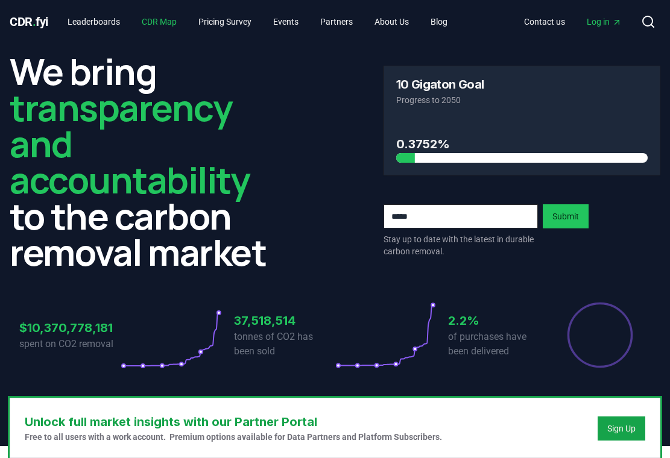  What do you see at coordinates (499, 344) in the screenshot?
I see `p: of purchases have been delivered` at bounding box center [499, 344].